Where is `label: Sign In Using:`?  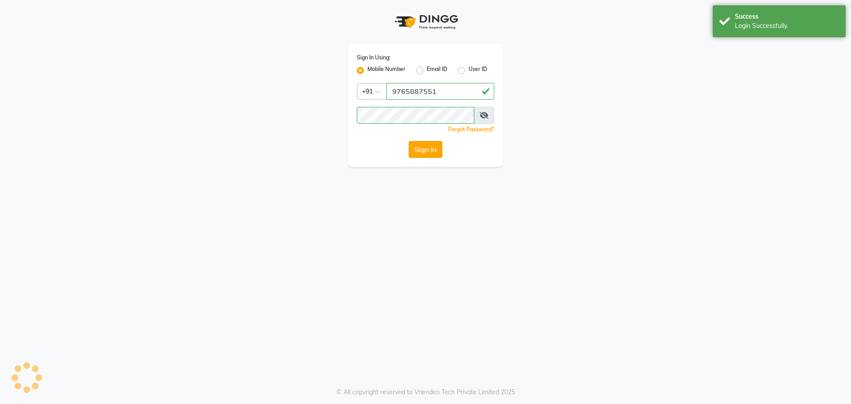 label: Sign In Using: is located at coordinates (374, 58).